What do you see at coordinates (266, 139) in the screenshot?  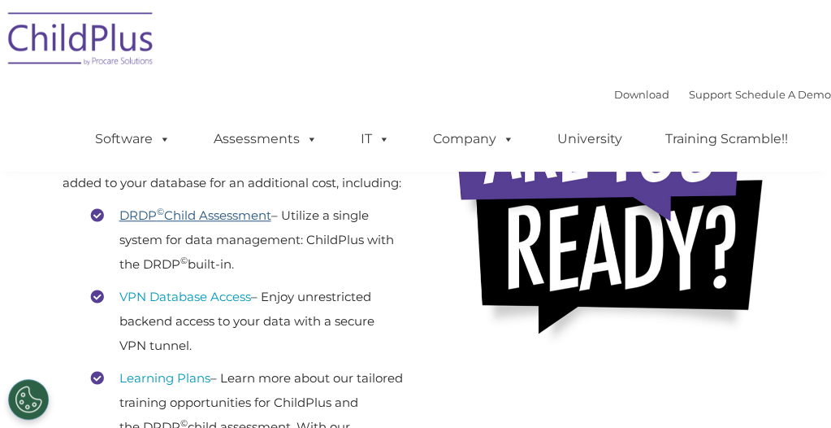 I see `a: Assessments` at bounding box center [266, 139].